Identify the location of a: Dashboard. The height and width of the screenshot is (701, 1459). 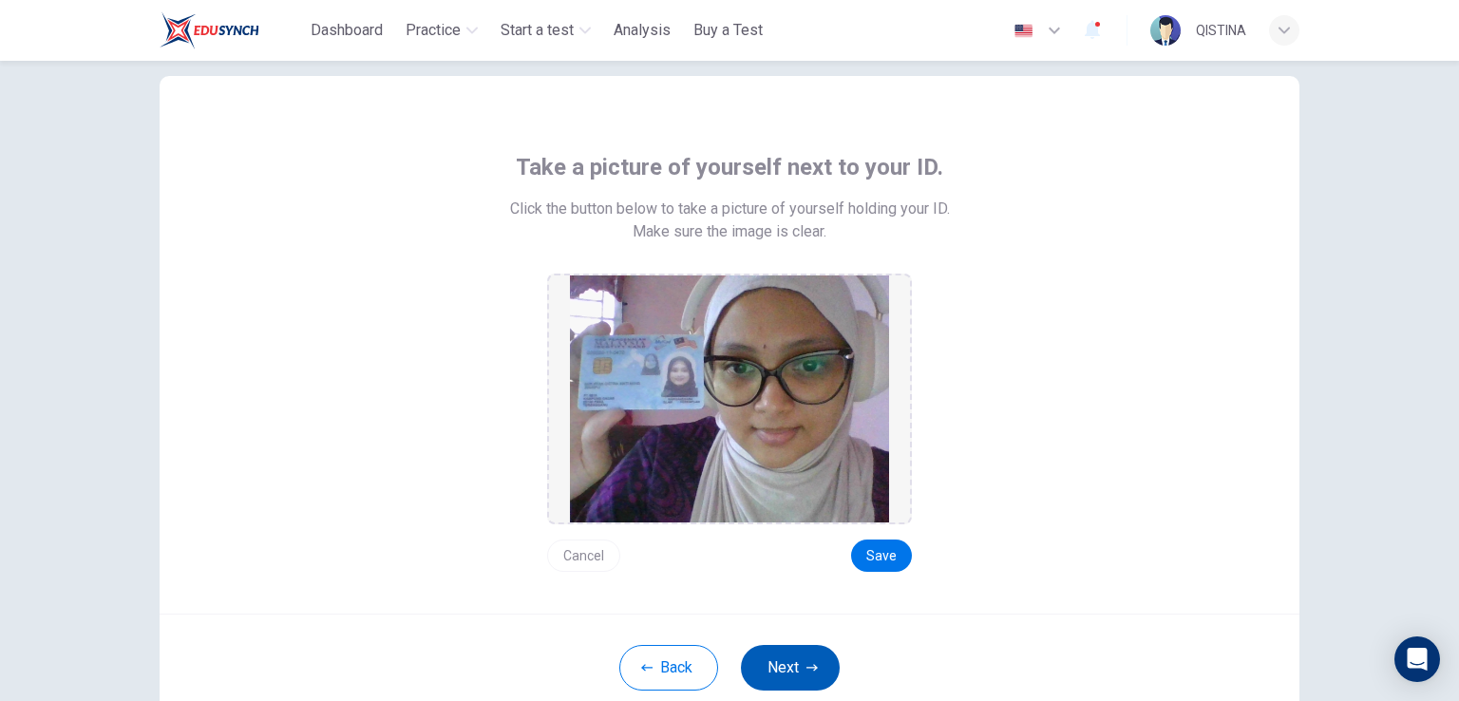
(347, 30).